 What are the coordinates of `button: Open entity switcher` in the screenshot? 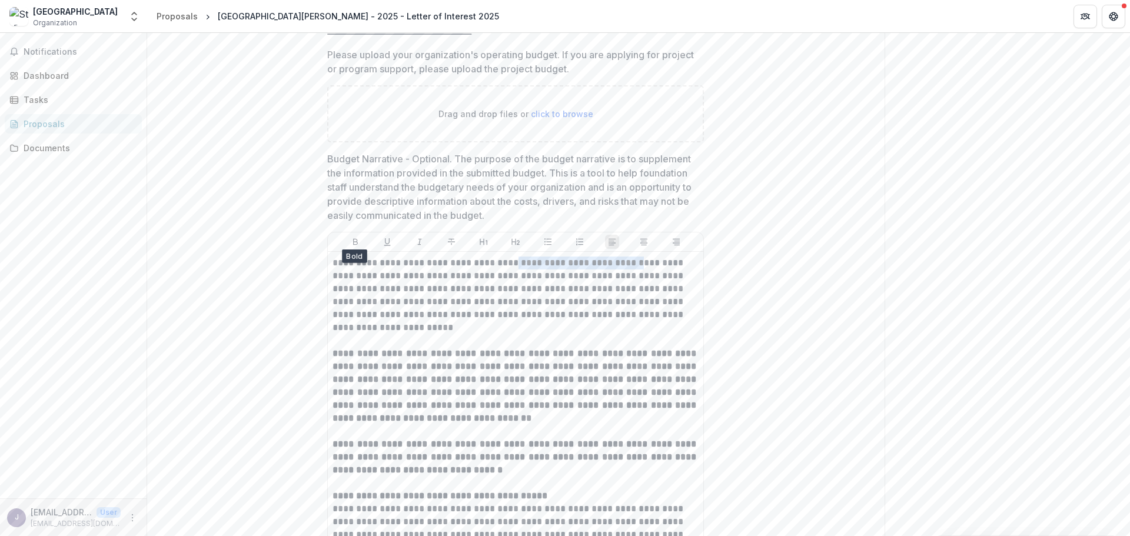 It's located at (134, 16).